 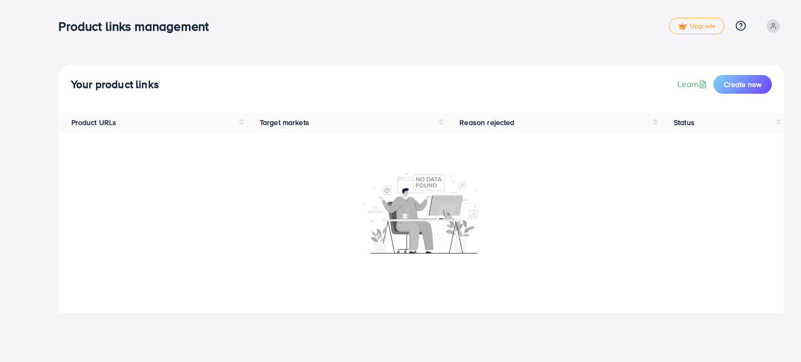 What do you see at coordinates (697, 26) in the screenshot?
I see `span: Upgrade` at bounding box center [697, 26].